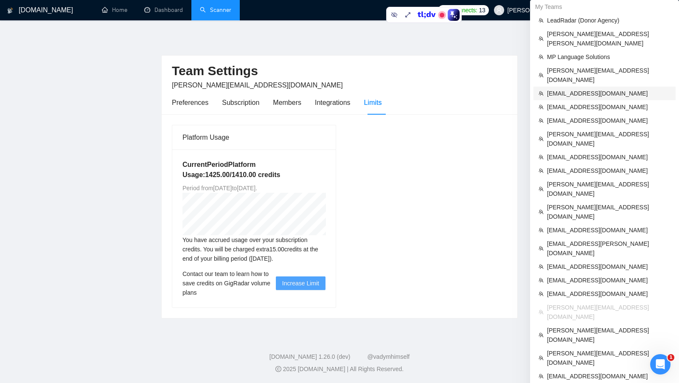 The height and width of the screenshot is (383, 679). I want to click on a: dashboardDashboard, so click(163, 10).